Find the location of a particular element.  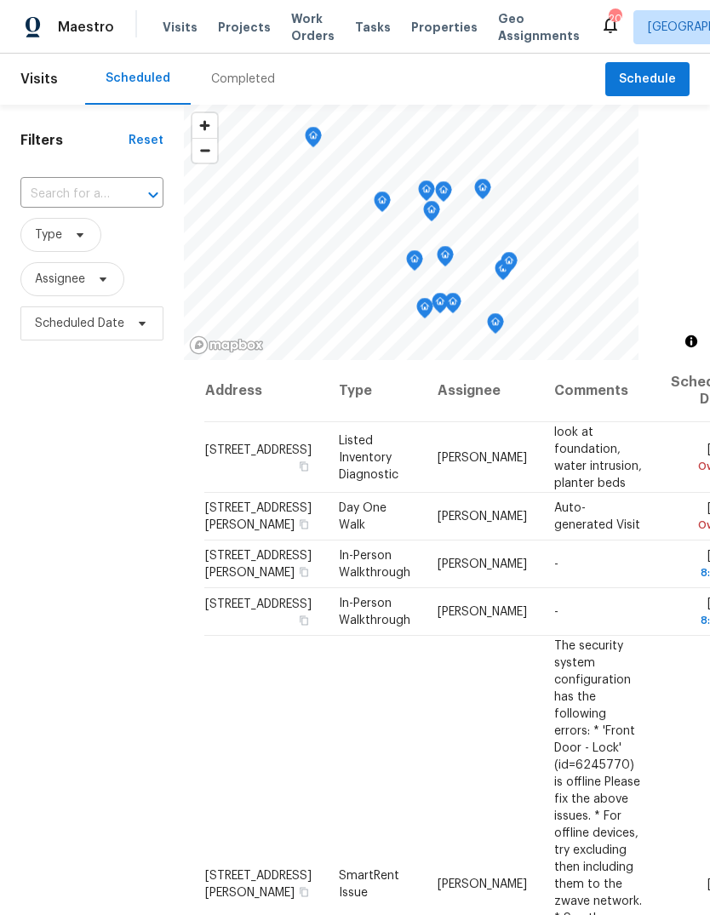

span: SmartRent Issue is located at coordinates (369, 884).